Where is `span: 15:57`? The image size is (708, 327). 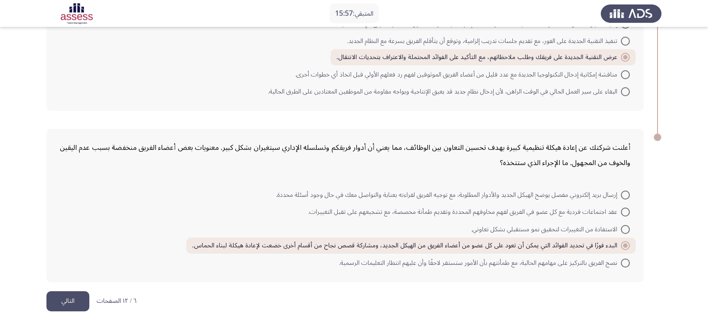 span: 15:57 is located at coordinates (344, 13).